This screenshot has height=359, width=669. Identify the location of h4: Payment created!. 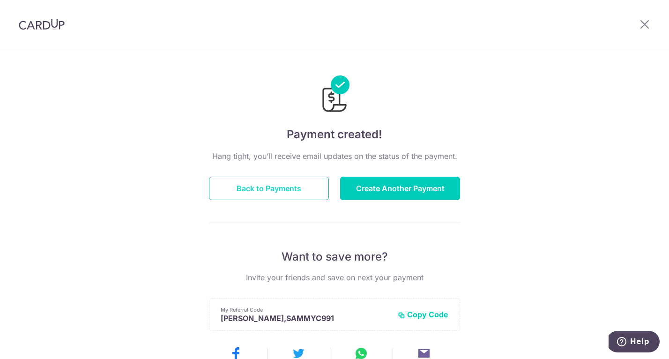
(335, 135).